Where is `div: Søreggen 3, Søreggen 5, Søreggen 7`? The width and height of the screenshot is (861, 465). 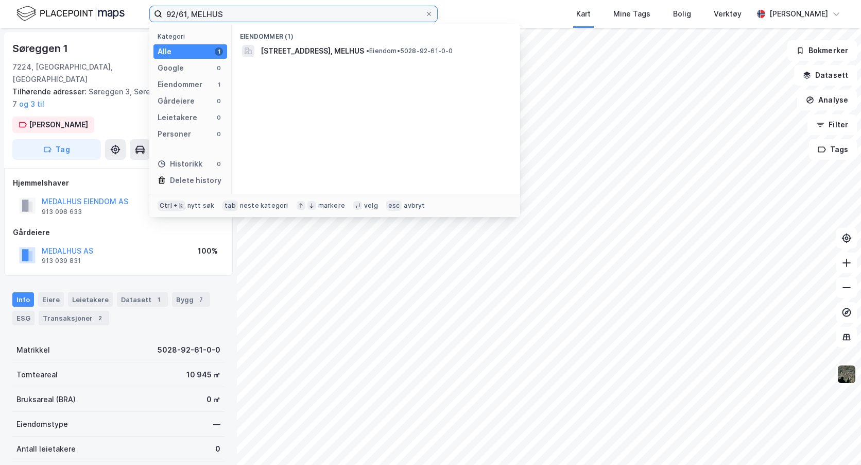 div: Søreggen 3, Søreggen 5, Søreggen 7 is located at coordinates (114, 98).